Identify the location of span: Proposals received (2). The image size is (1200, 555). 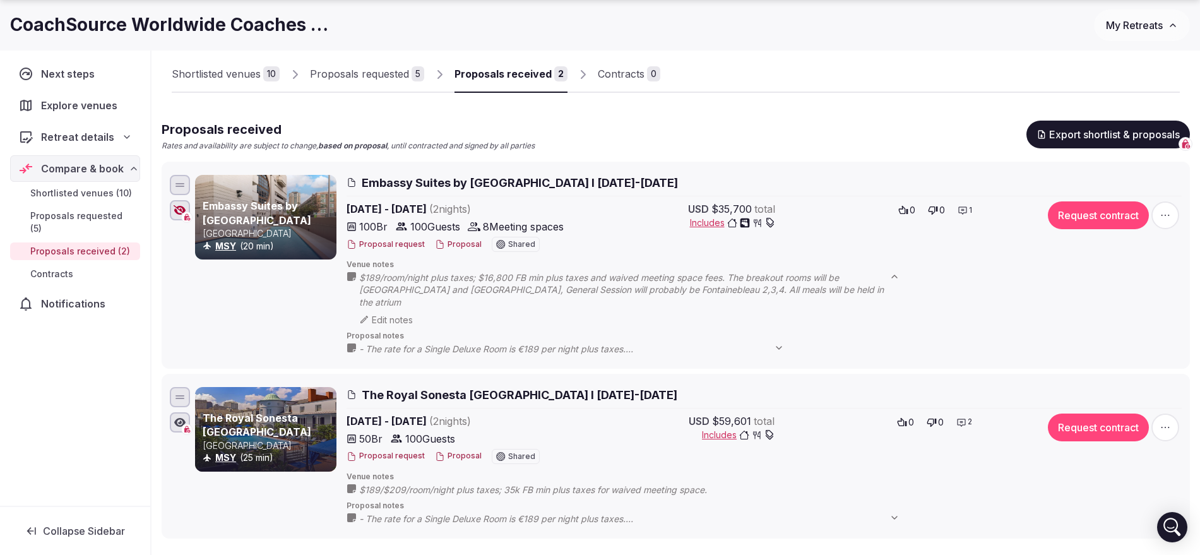
(80, 251).